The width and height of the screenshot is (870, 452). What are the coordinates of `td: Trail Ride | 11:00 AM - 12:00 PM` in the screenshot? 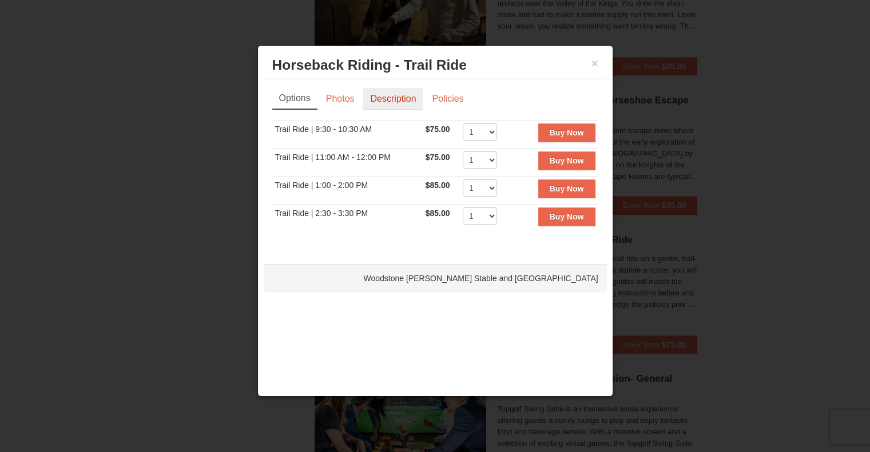 It's located at (347, 163).